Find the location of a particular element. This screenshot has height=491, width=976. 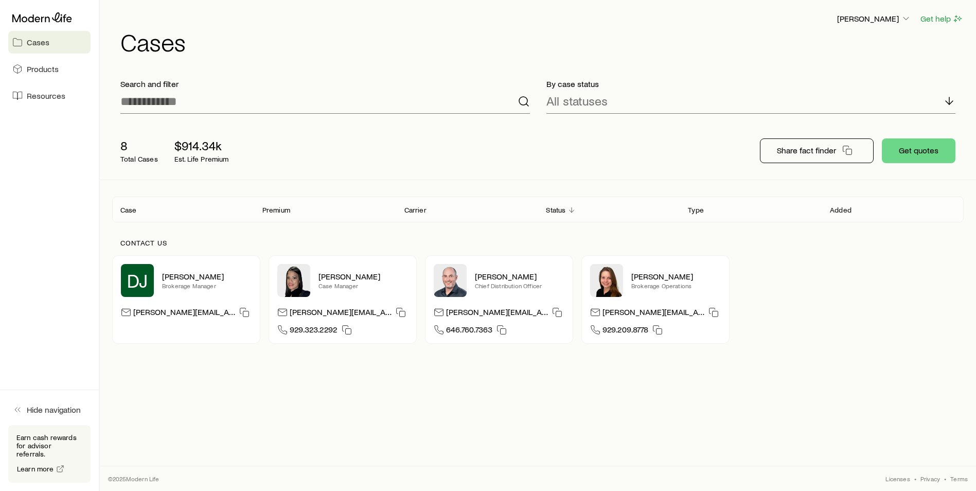

span: DJ is located at coordinates (137, 280).